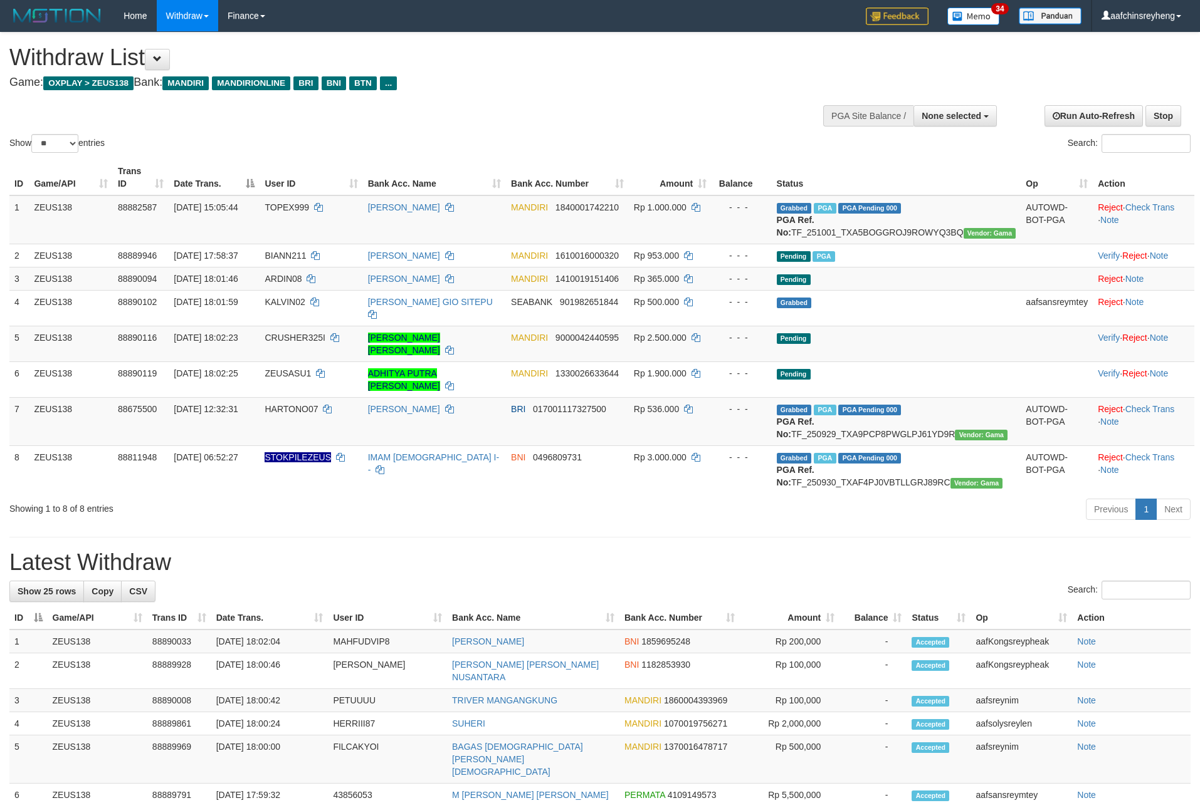 This screenshot has height=803, width=1200. I want to click on span: Copy 9000042440595 to clipboard, so click(587, 338).